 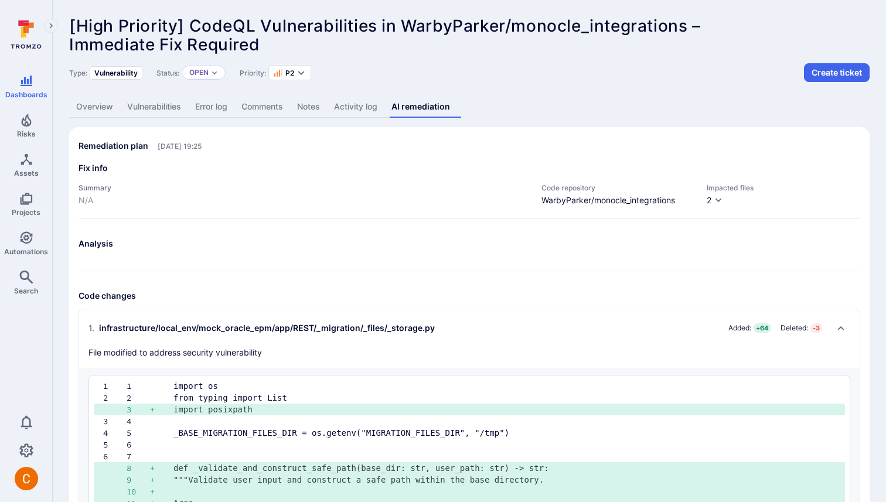 I want to click on span: P2, so click(x=289, y=73).